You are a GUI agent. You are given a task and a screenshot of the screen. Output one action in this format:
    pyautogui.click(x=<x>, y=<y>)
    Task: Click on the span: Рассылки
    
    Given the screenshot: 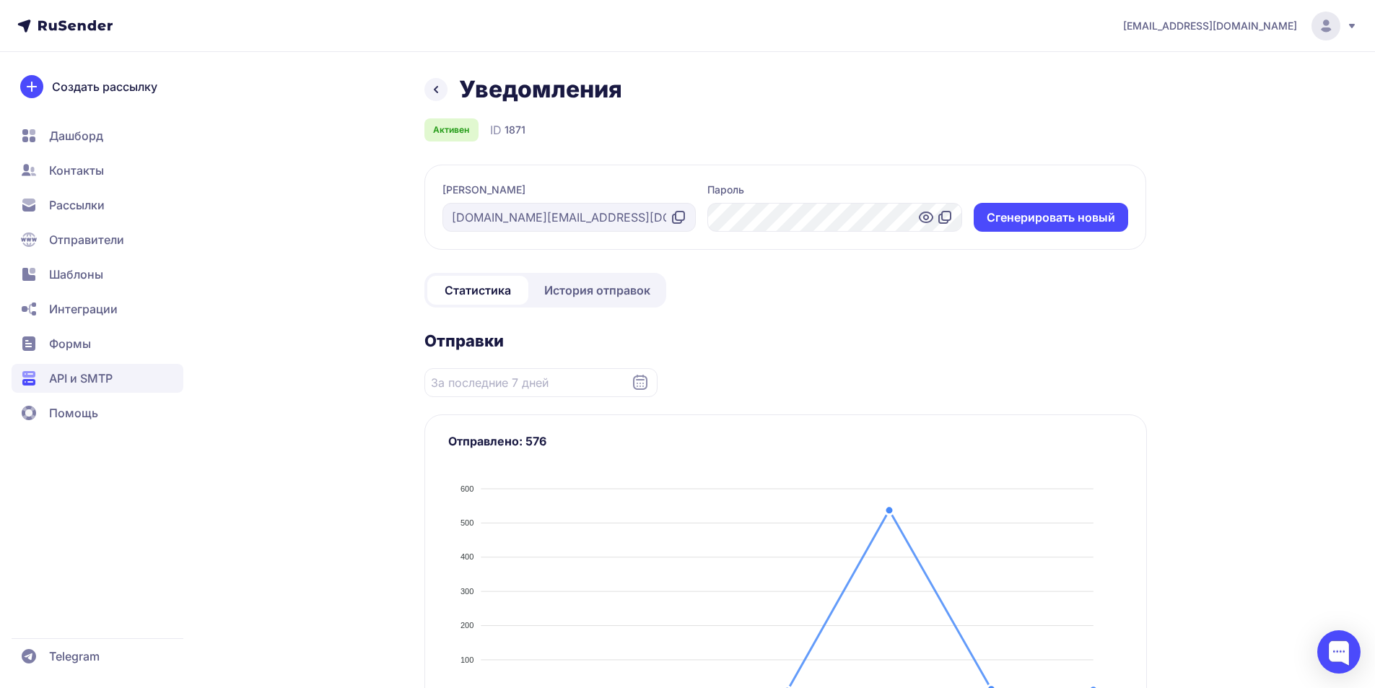 What is the action you would take?
    pyautogui.click(x=76, y=205)
    